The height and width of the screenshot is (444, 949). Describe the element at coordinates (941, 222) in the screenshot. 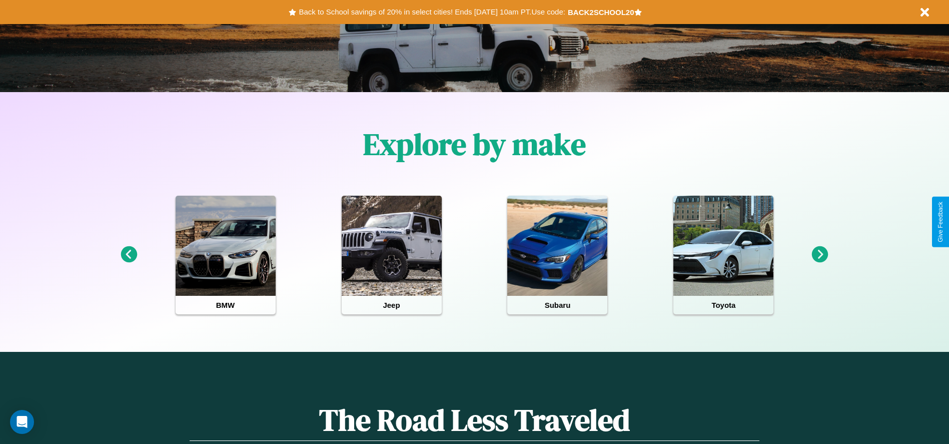

I see `div: Give Feedback` at that location.